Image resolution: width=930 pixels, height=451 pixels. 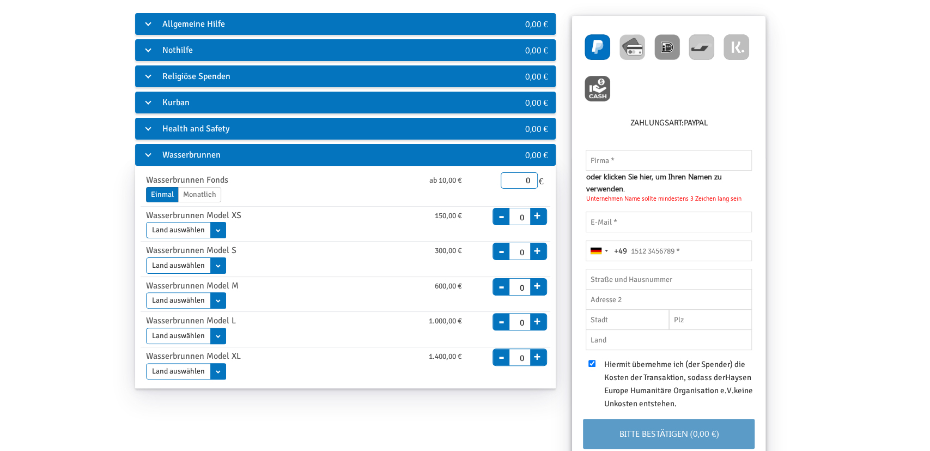 What do you see at coordinates (701, 47) in the screenshot?
I see `img: Bancontact` at bounding box center [701, 47].